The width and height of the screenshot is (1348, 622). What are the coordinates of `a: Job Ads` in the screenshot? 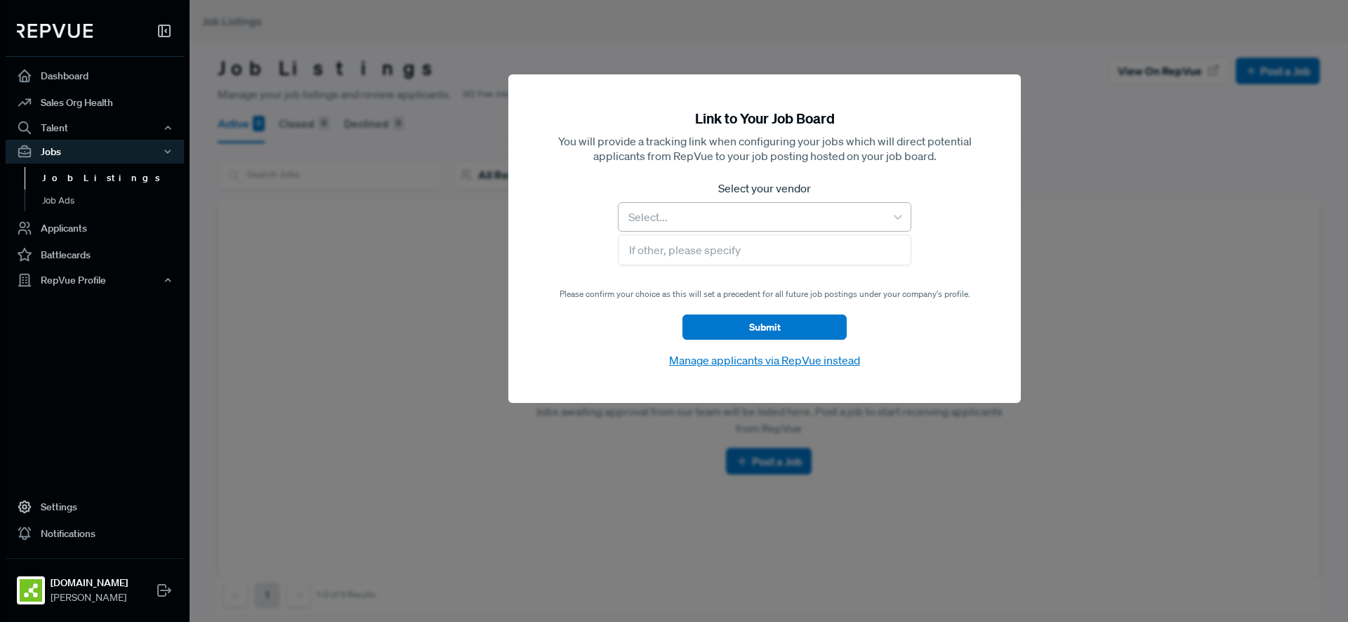 It's located at (114, 201).